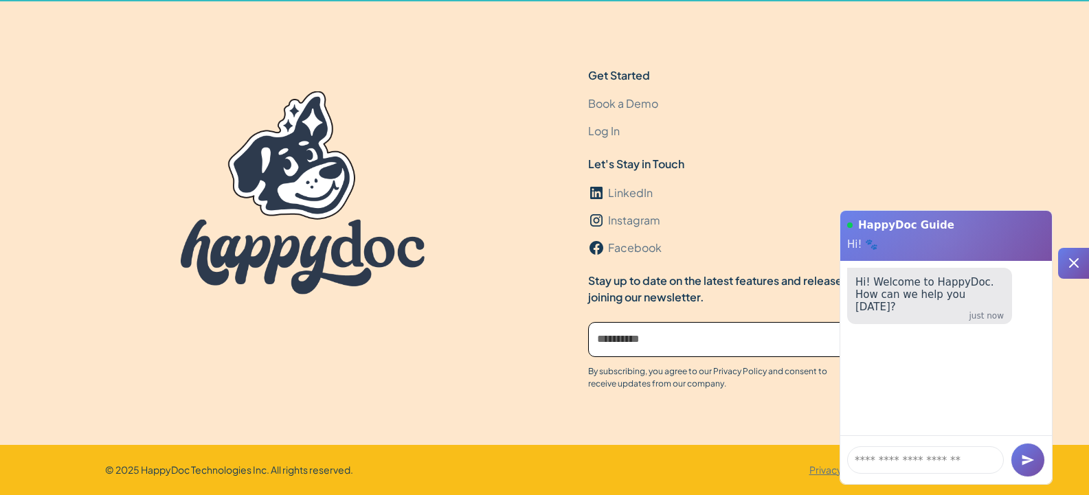  Describe the element at coordinates (229, 470) in the screenshot. I see `div: © 2025 HappyDoc Technologies Inc. All rights reserved.` at that location.